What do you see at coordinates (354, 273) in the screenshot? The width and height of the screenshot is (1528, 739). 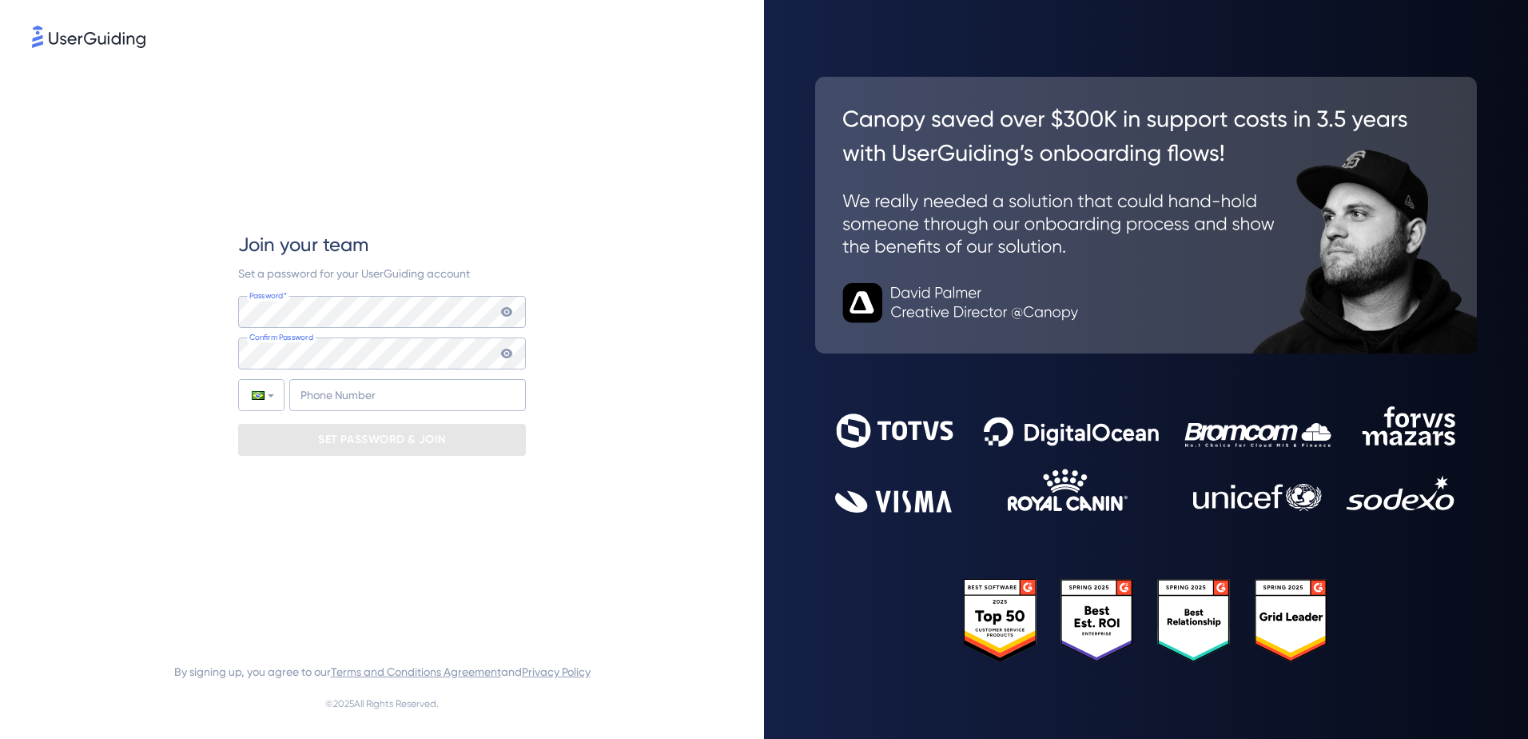 I see `span: Set a password for your UserGuiding account` at bounding box center [354, 273].